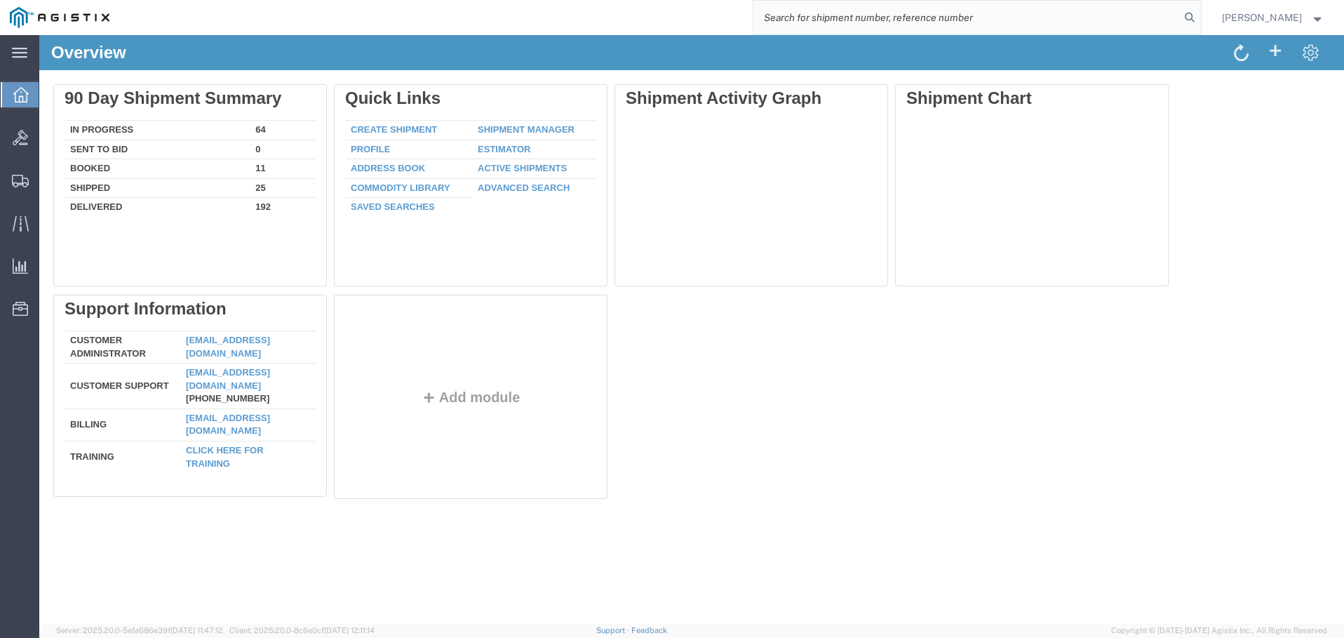 Image resolution: width=1344 pixels, height=638 pixels. What do you see at coordinates (49, 18) in the screenshot?
I see `h1: Overview` at bounding box center [49, 18].